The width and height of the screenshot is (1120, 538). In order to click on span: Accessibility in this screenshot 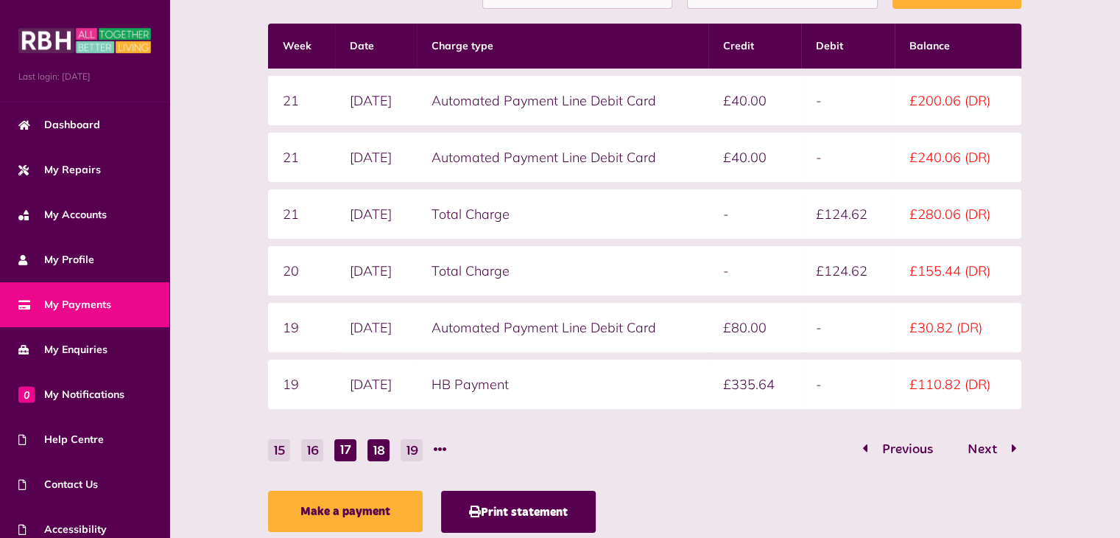, I will do `click(63, 529)`.